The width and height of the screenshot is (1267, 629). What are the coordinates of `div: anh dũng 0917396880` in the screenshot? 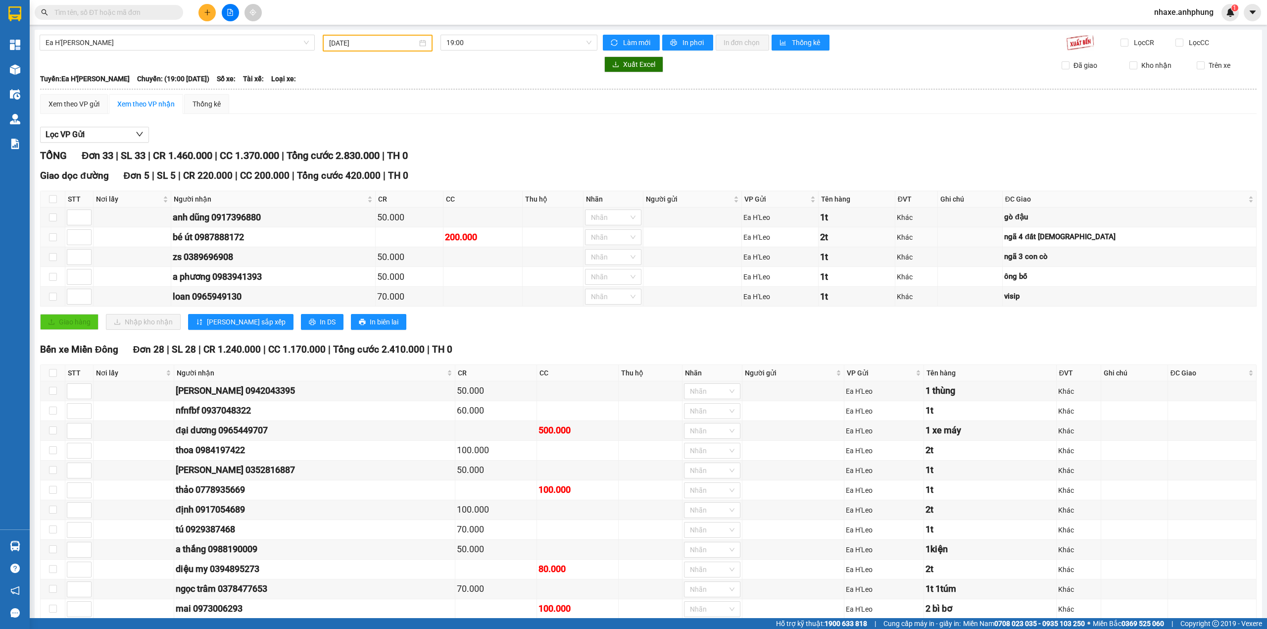 It's located at (273, 217).